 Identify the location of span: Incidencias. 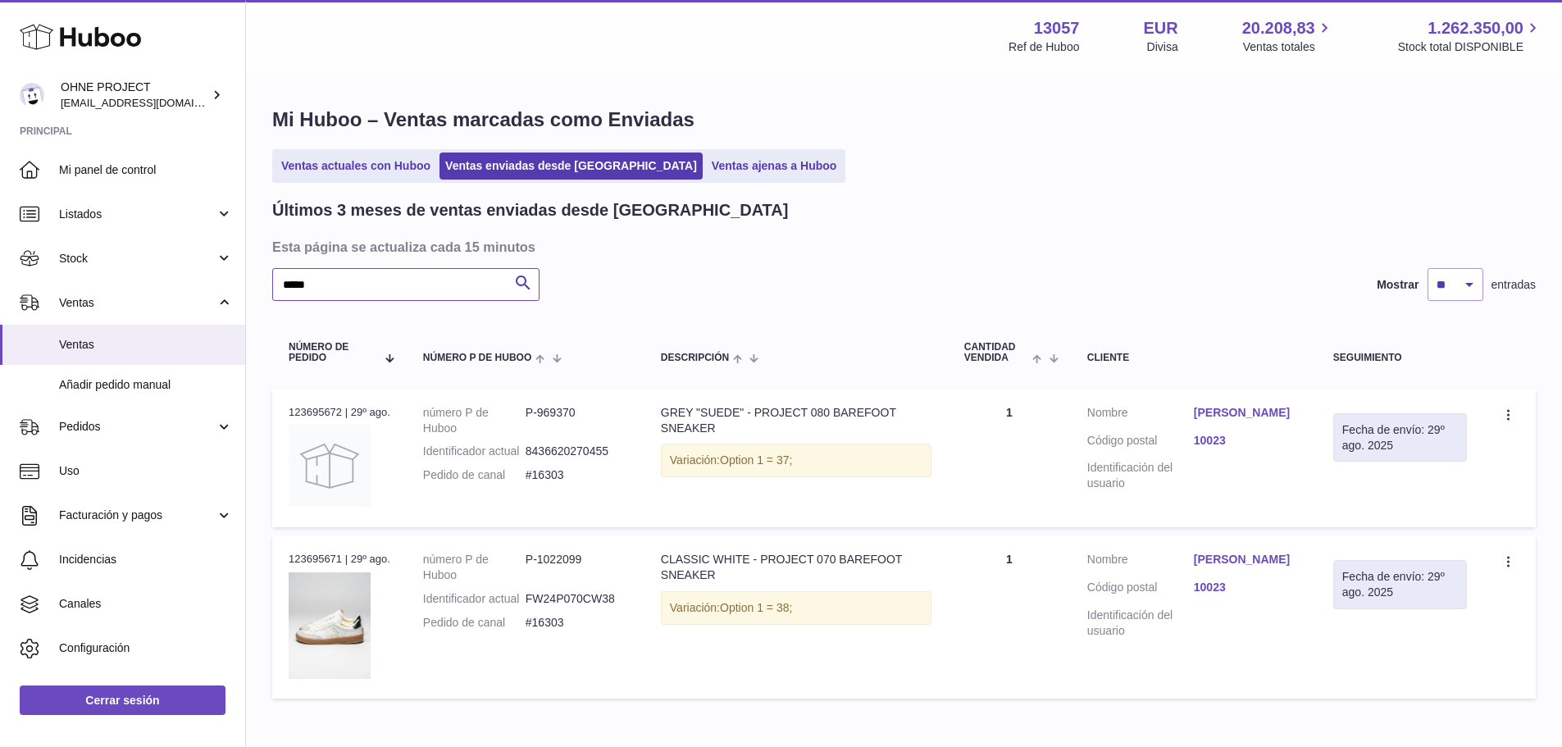
(146, 559).